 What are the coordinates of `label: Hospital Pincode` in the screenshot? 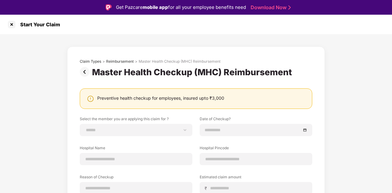 It's located at (256, 149).